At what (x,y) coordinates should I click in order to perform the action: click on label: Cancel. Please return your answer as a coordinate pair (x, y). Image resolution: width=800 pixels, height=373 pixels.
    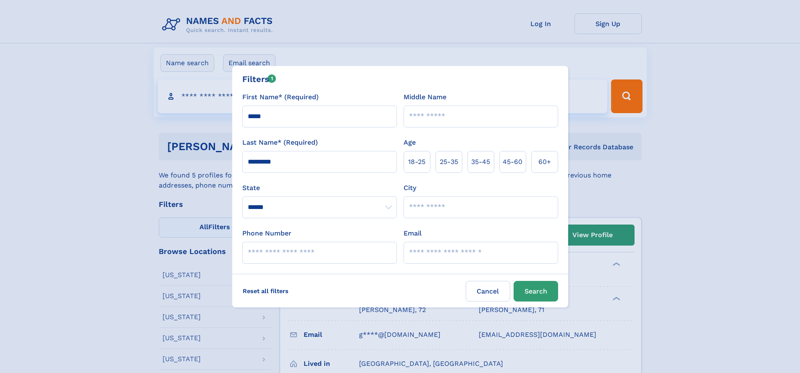
    Looking at the image, I should click on (488, 291).